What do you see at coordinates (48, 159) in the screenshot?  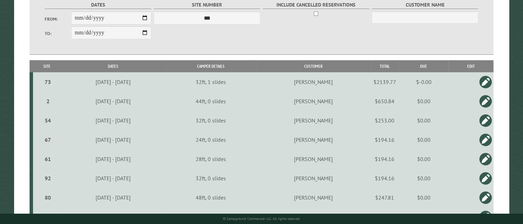 I see `div: 61` at bounding box center [48, 159].